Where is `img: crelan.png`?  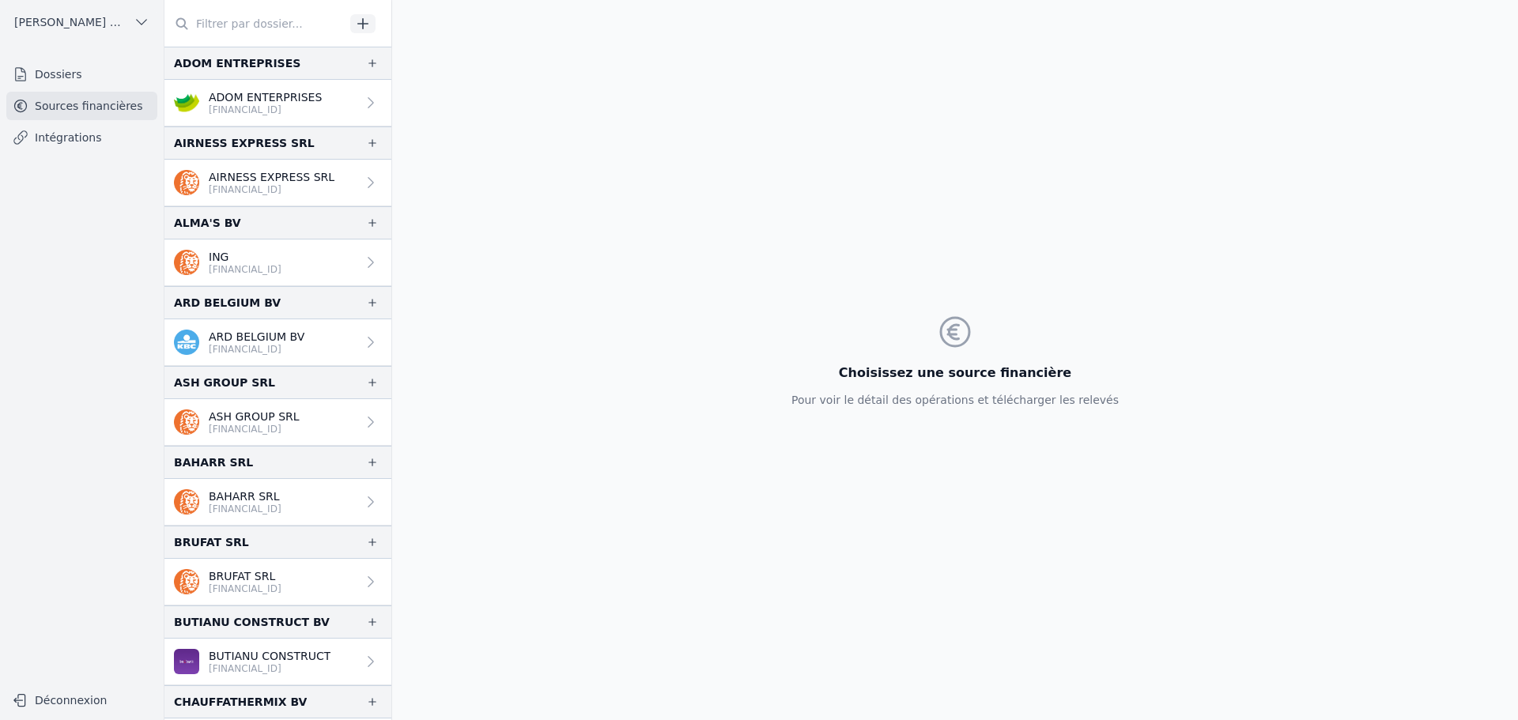
img: crelan.png is located at coordinates (187, 103).